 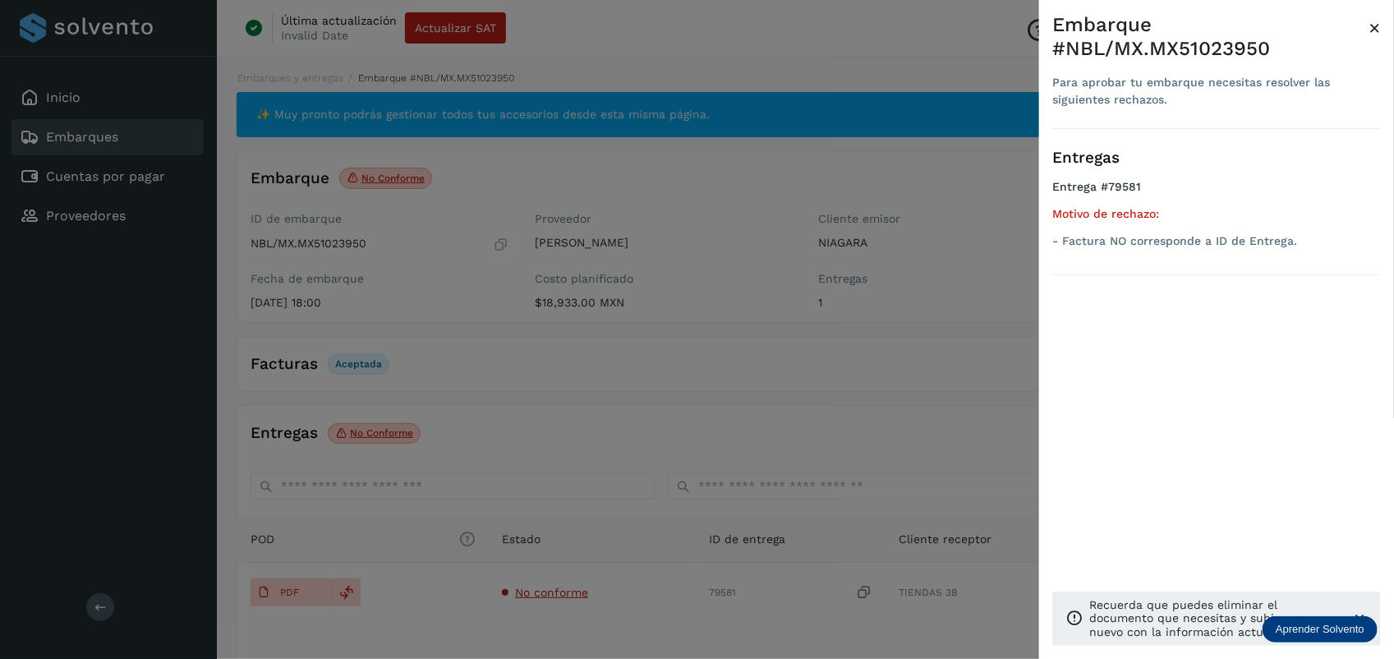 What do you see at coordinates (1320, 629) in the screenshot?
I see `p: Aprender Solvento` at bounding box center [1320, 629].